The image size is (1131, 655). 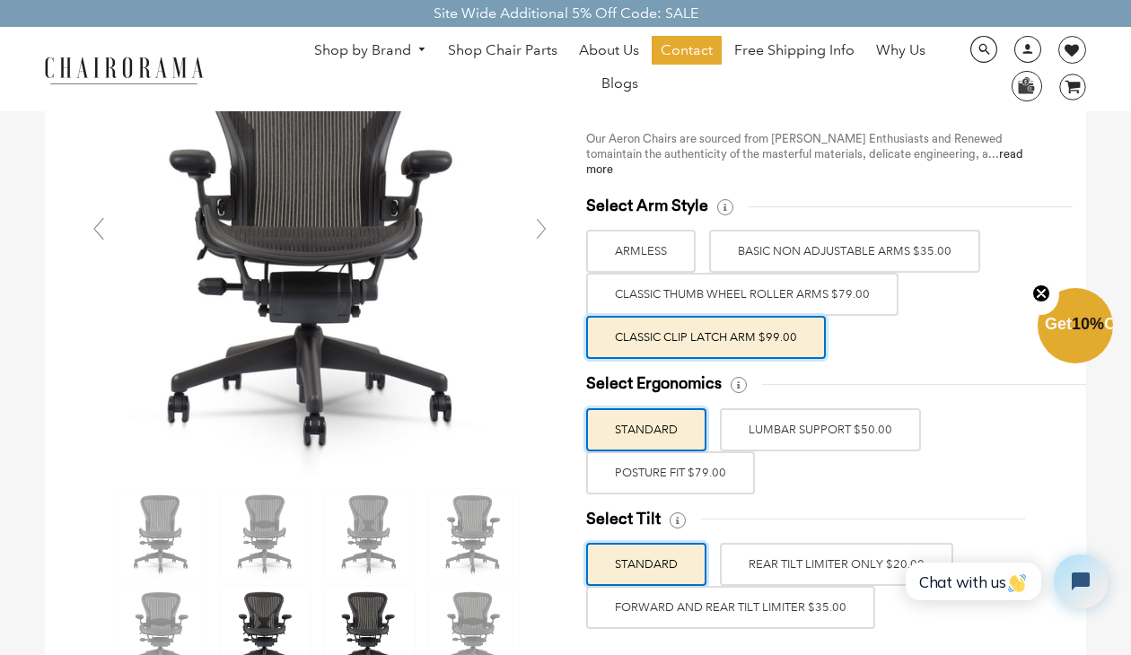 What do you see at coordinates (654, 383) in the screenshot?
I see `span: Select Ergonomics` at bounding box center [654, 383].